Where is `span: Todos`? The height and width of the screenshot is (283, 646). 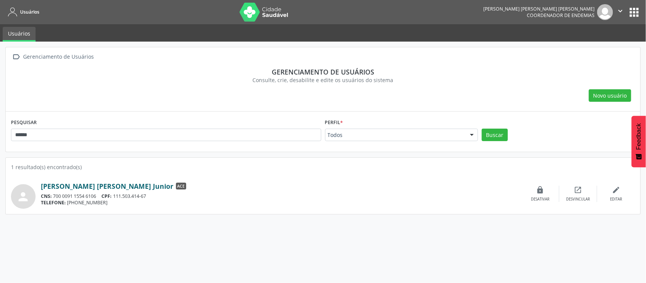
span: Todos is located at coordinates (395, 135).